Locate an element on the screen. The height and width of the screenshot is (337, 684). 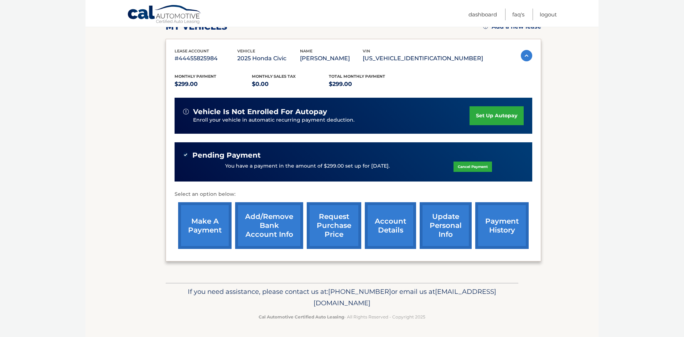
a: Cal Automotive is located at coordinates (165, 15).